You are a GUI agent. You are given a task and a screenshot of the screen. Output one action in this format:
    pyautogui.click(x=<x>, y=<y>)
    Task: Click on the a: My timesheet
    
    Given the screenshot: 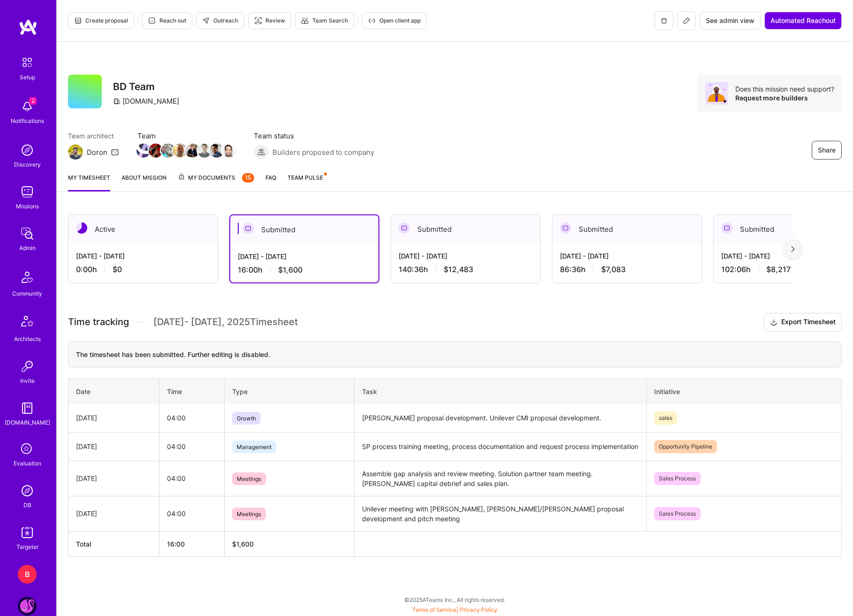 What is the action you would take?
    pyautogui.click(x=89, y=182)
    